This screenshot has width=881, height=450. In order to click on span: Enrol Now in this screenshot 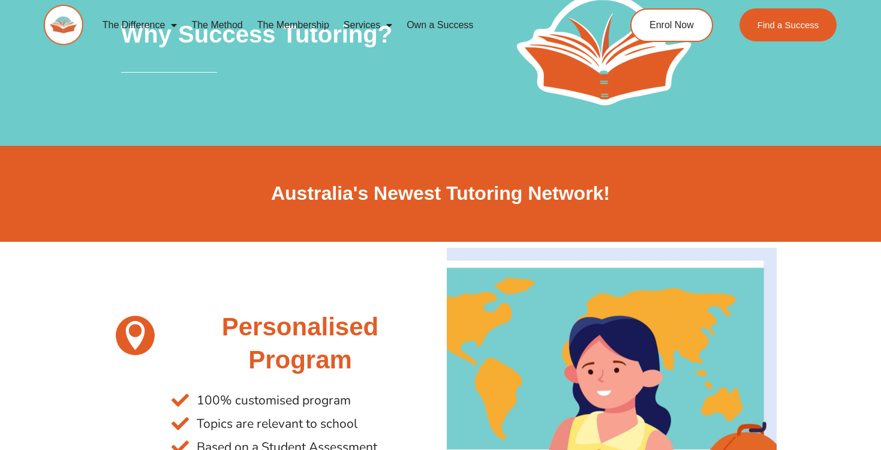, I will do `click(672, 25)`.